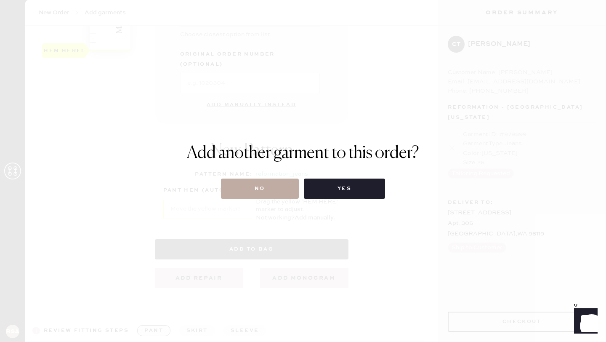 The height and width of the screenshot is (342, 606). Describe the element at coordinates (303, 153) in the screenshot. I see `h1: Add another garment to this order?` at that location.